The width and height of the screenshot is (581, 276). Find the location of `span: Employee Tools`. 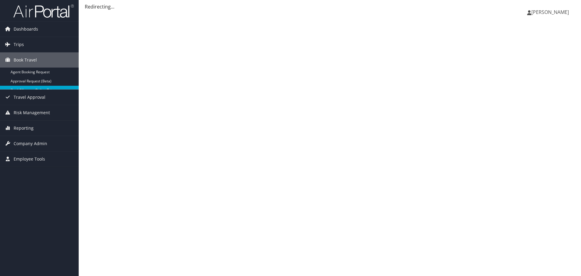

span: Employee Tools is located at coordinates (29, 159).